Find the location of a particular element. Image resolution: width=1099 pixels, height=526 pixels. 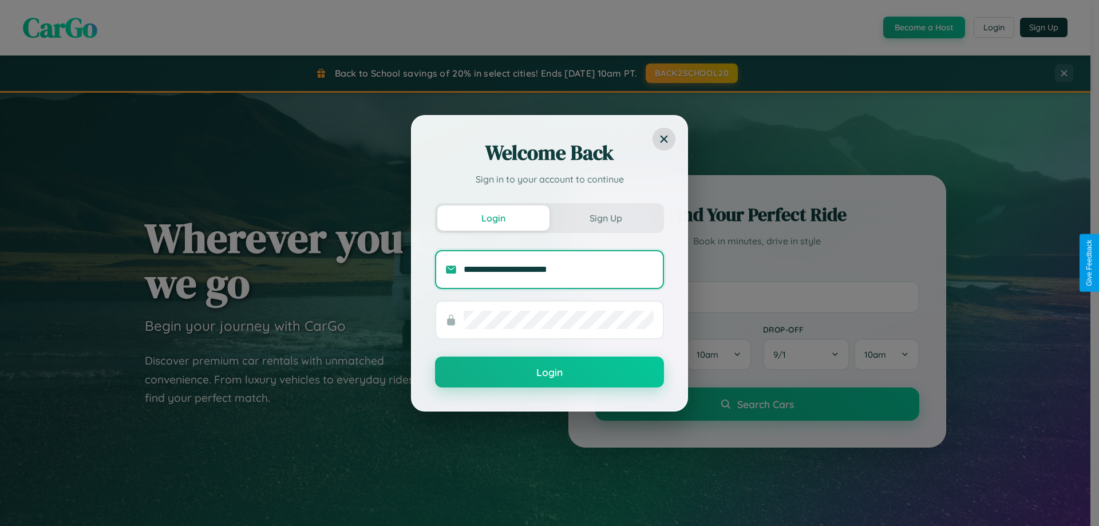

p: Sign in to your account to continue is located at coordinates (550, 179).